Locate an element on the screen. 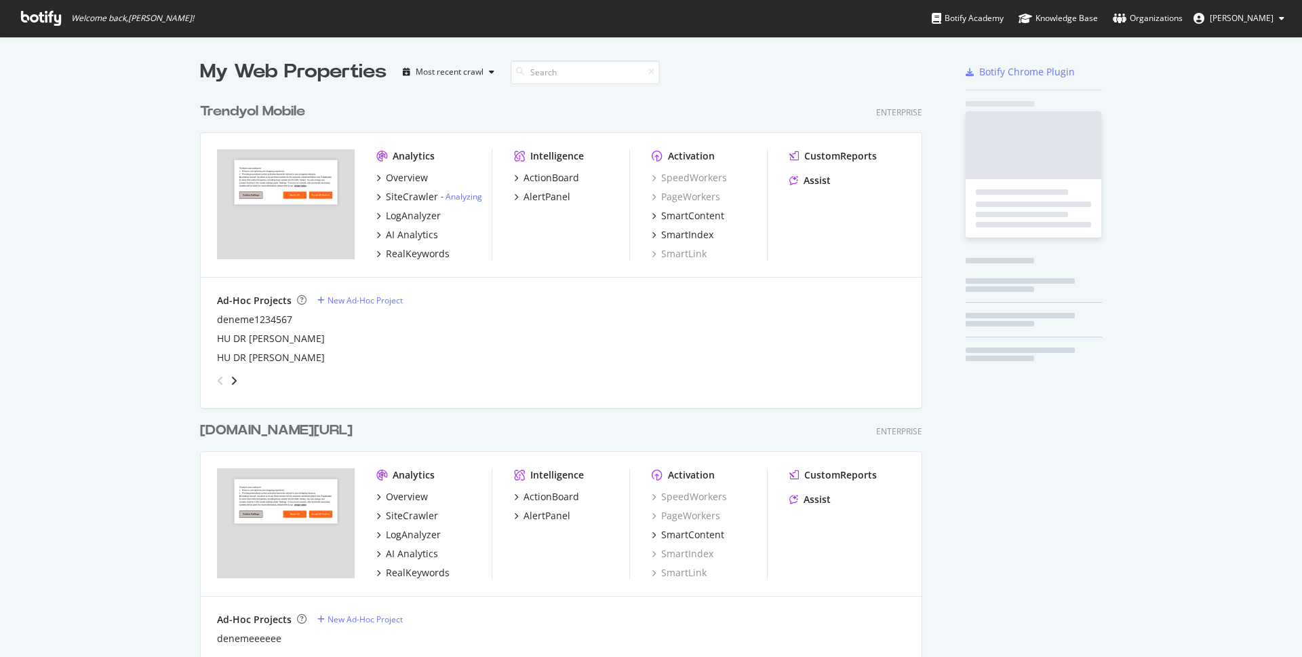 This screenshot has height=657, width=1302. a: deneme1234567 is located at coordinates (254, 319).